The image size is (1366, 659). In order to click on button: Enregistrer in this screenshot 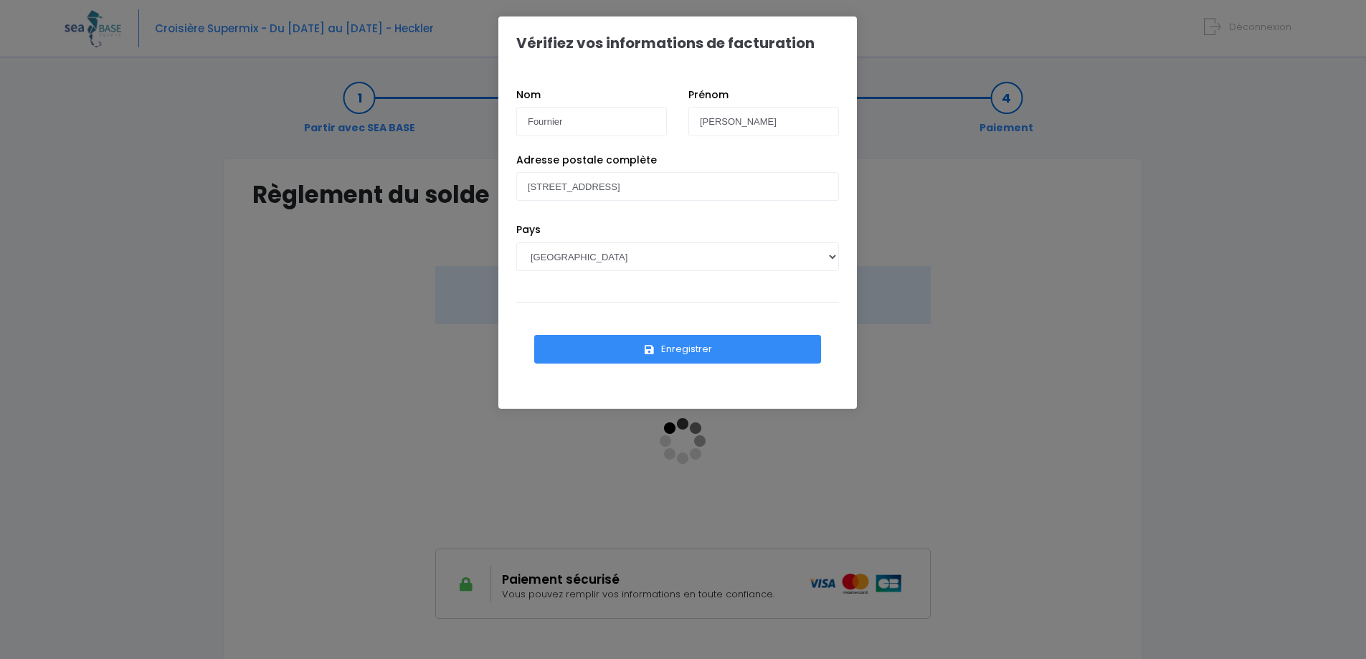, I will do `click(678, 349)`.